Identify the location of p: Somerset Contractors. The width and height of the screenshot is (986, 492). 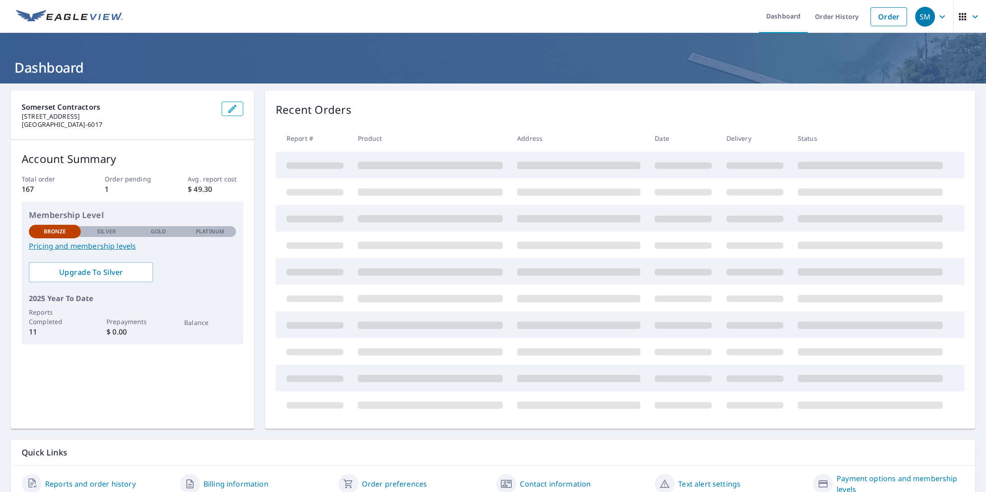
(118, 107).